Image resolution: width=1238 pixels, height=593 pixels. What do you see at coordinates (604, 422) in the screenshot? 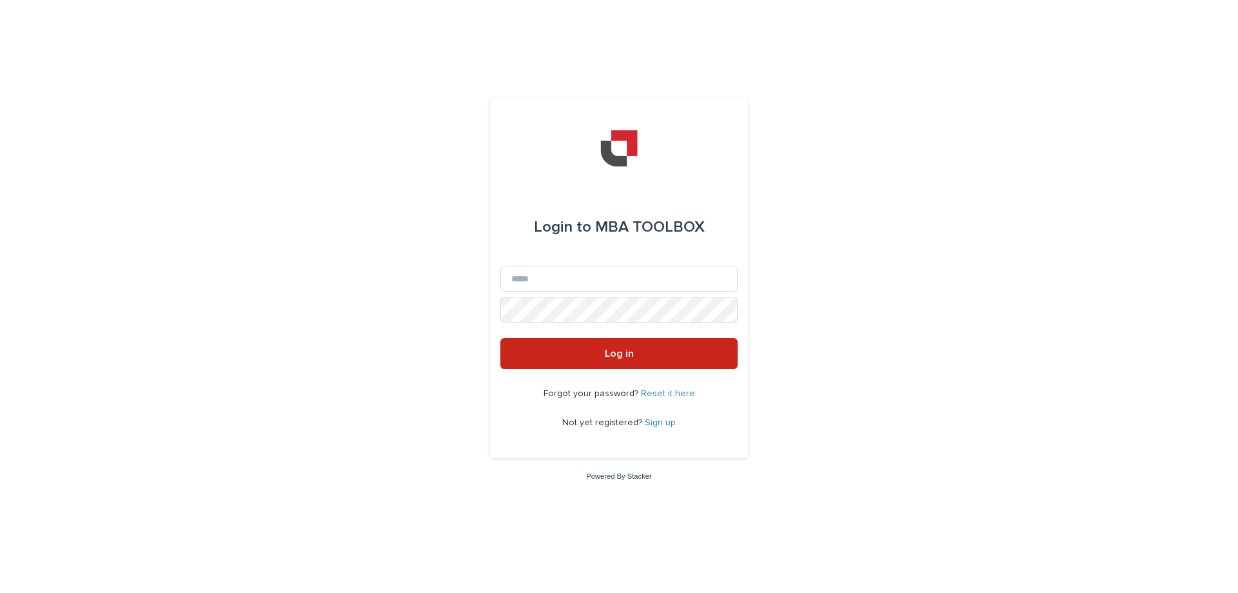
I see `span: Not yet registered?` at bounding box center [604, 422].